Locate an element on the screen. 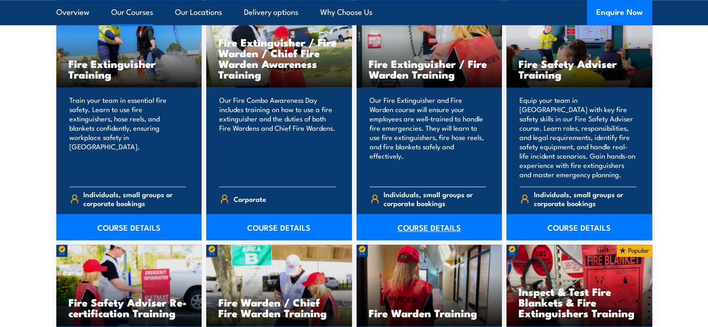 This screenshot has height=327, width=708. h3: Inspect & Test Fire Blankets & Fire Extinguishers Training is located at coordinates (579, 302).